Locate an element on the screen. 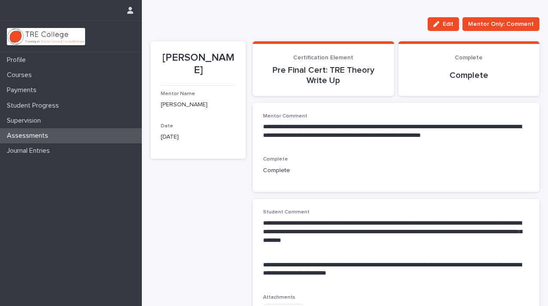  span: Certification Element is located at coordinates (323, 58).